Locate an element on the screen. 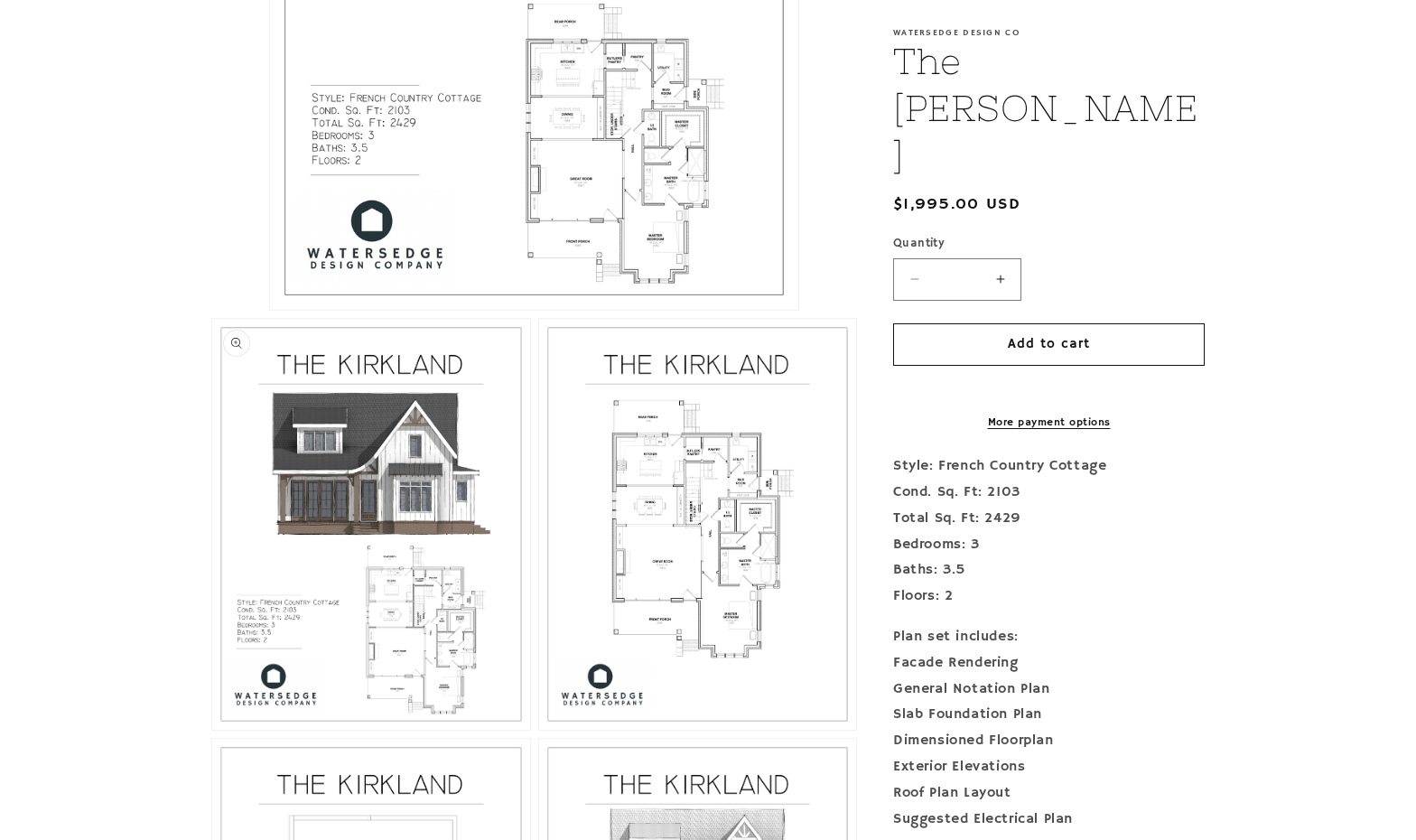 This screenshot has width=1416, height=840. p: Watersedge Design Co is located at coordinates (1048, 32).